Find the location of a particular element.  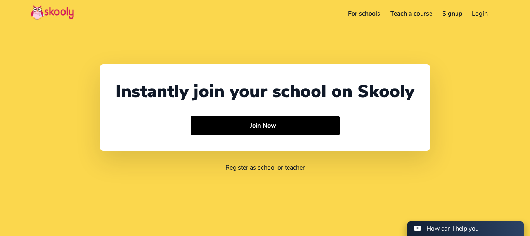

a: Teach a course is located at coordinates (412, 14).